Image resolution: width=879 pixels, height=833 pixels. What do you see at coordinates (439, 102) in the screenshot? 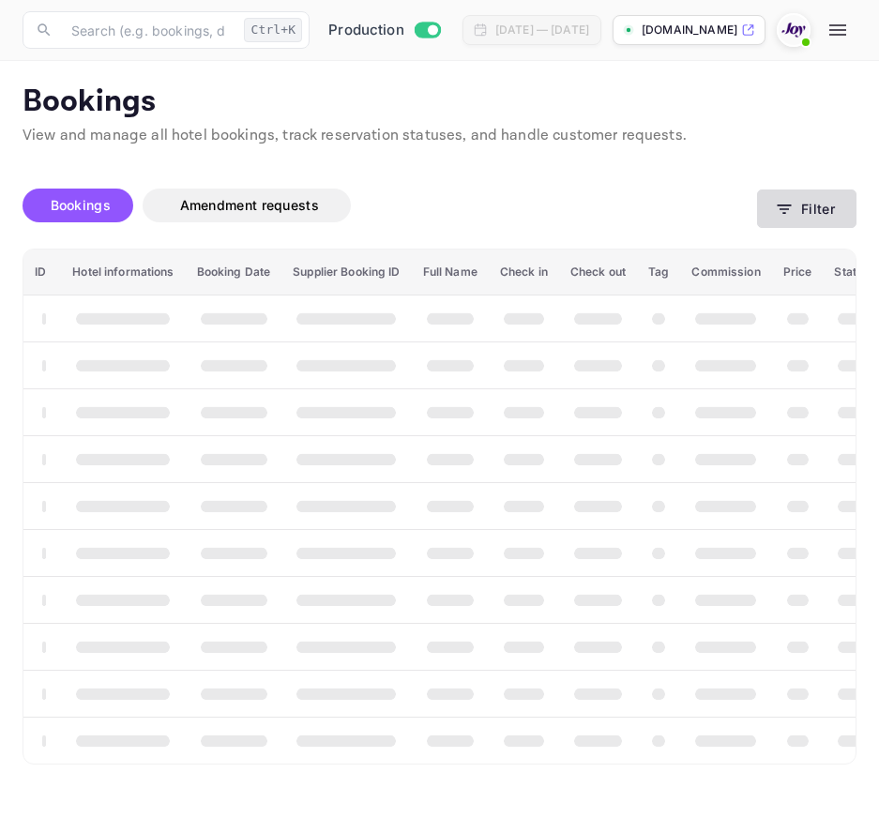
I see `p: Bookings` at bounding box center [439, 102].